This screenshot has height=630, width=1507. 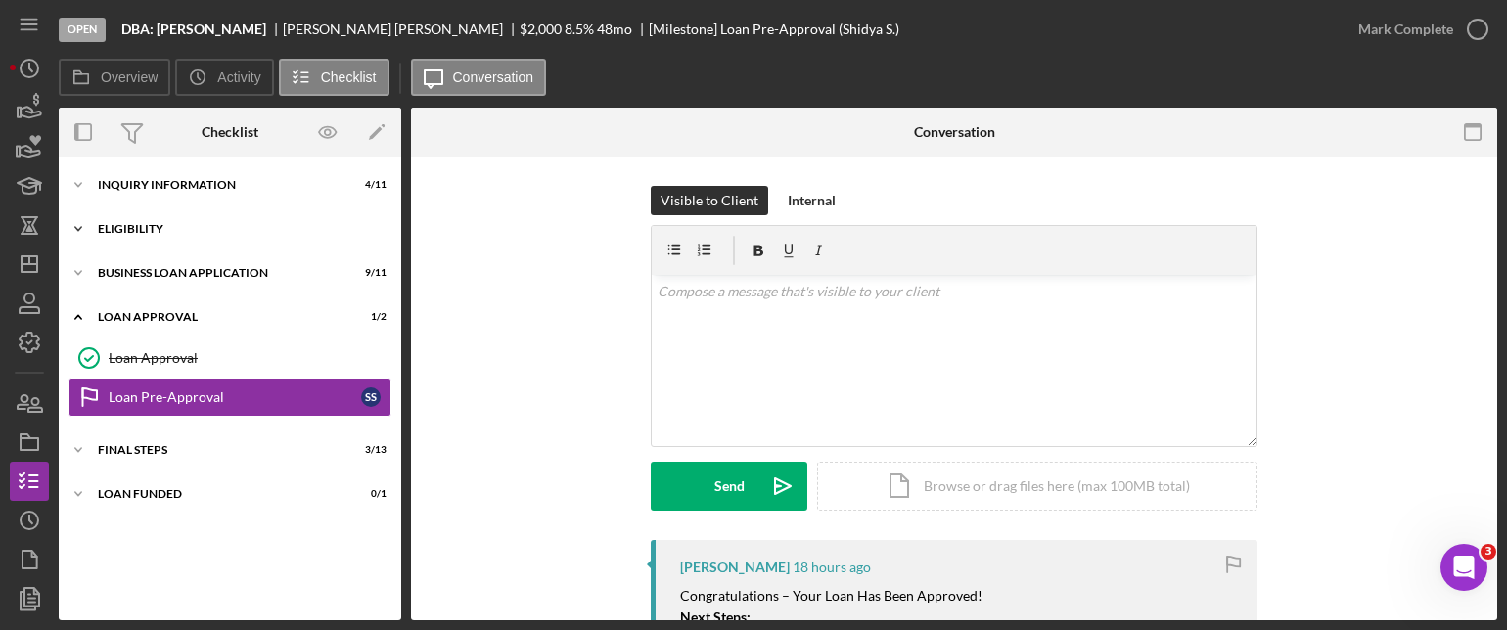 What do you see at coordinates (348, 77) in the screenshot?
I see `label: Checklist` at bounding box center [348, 77].